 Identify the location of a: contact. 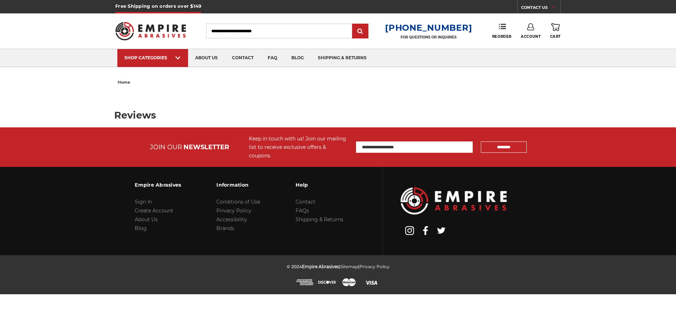
(242, 58).